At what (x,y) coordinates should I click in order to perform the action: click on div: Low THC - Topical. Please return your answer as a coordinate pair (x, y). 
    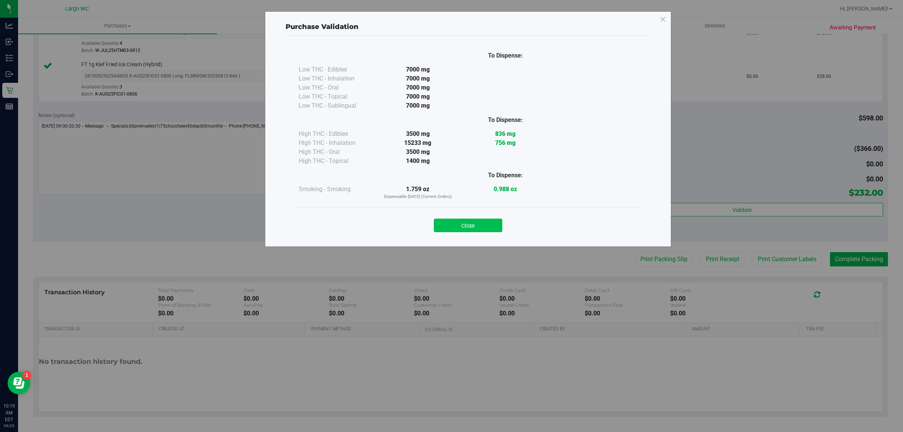
    Looking at the image, I should click on (336, 97).